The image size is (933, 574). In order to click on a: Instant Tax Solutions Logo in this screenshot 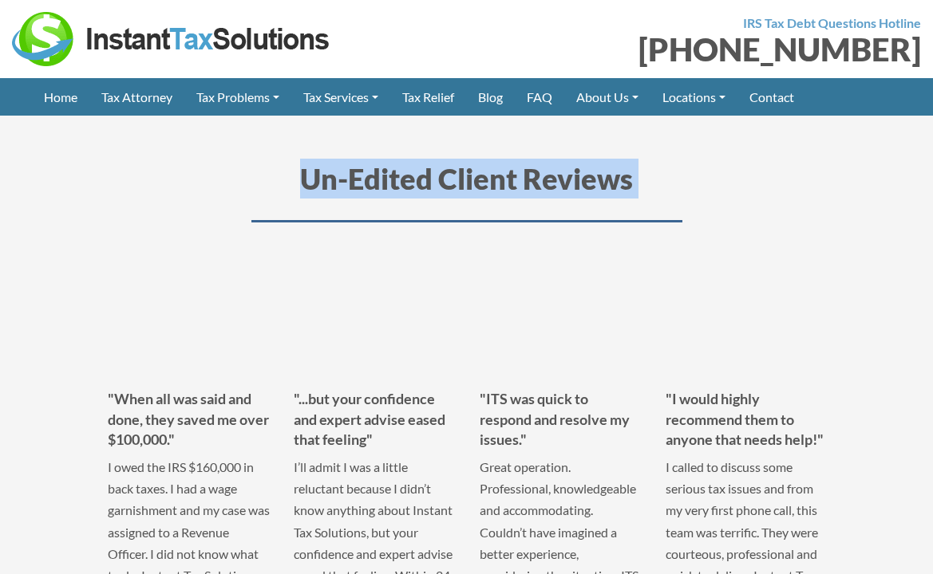, I will do `click(172, 37)`.